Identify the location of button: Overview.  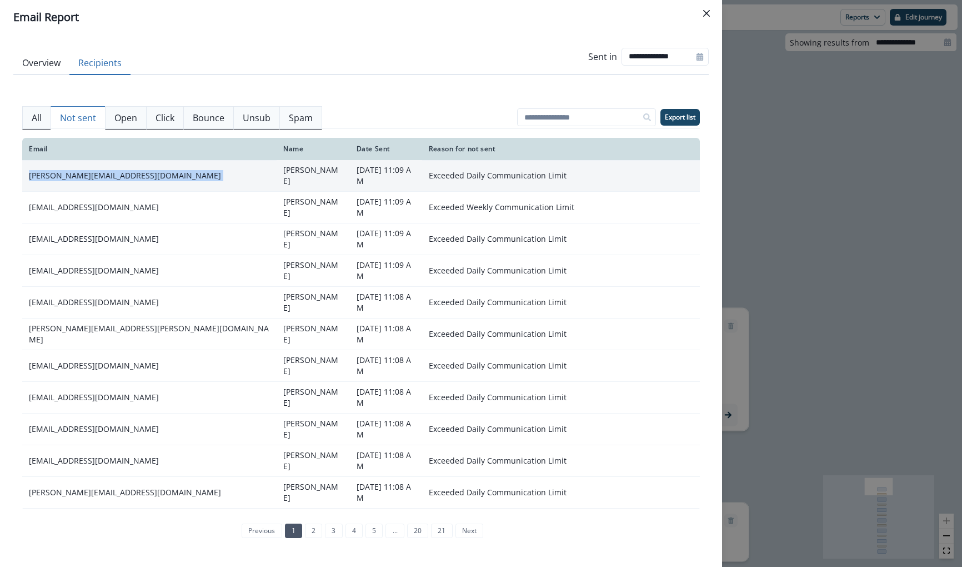
(41, 63).